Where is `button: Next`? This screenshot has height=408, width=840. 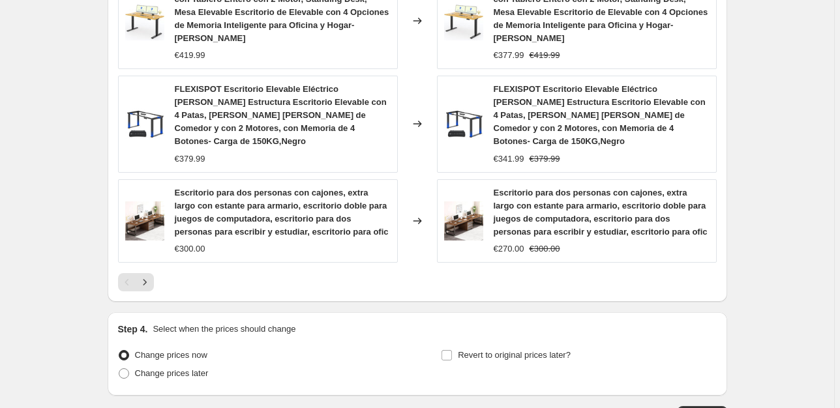 button: Next is located at coordinates (145, 282).